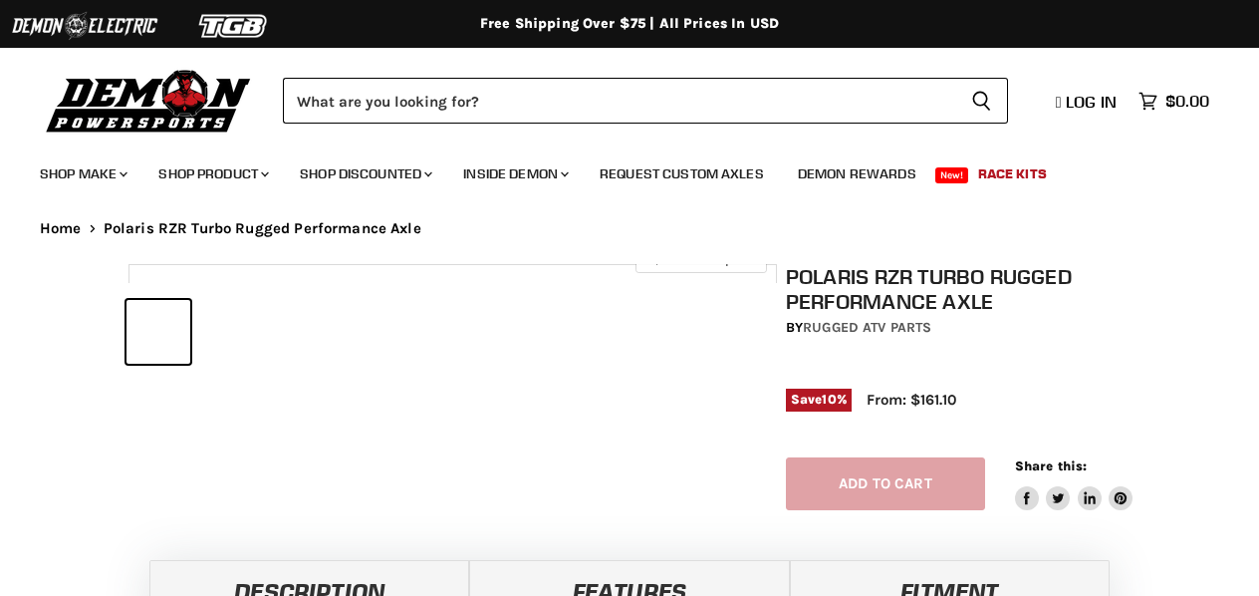  I want to click on a: Shop Discounted, so click(365, 173).